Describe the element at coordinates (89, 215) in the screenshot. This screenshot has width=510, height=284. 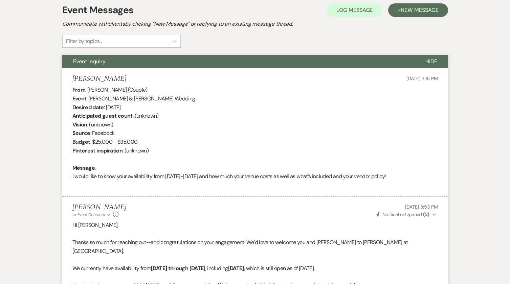
I see `span: to: Event Contacts` at that location.